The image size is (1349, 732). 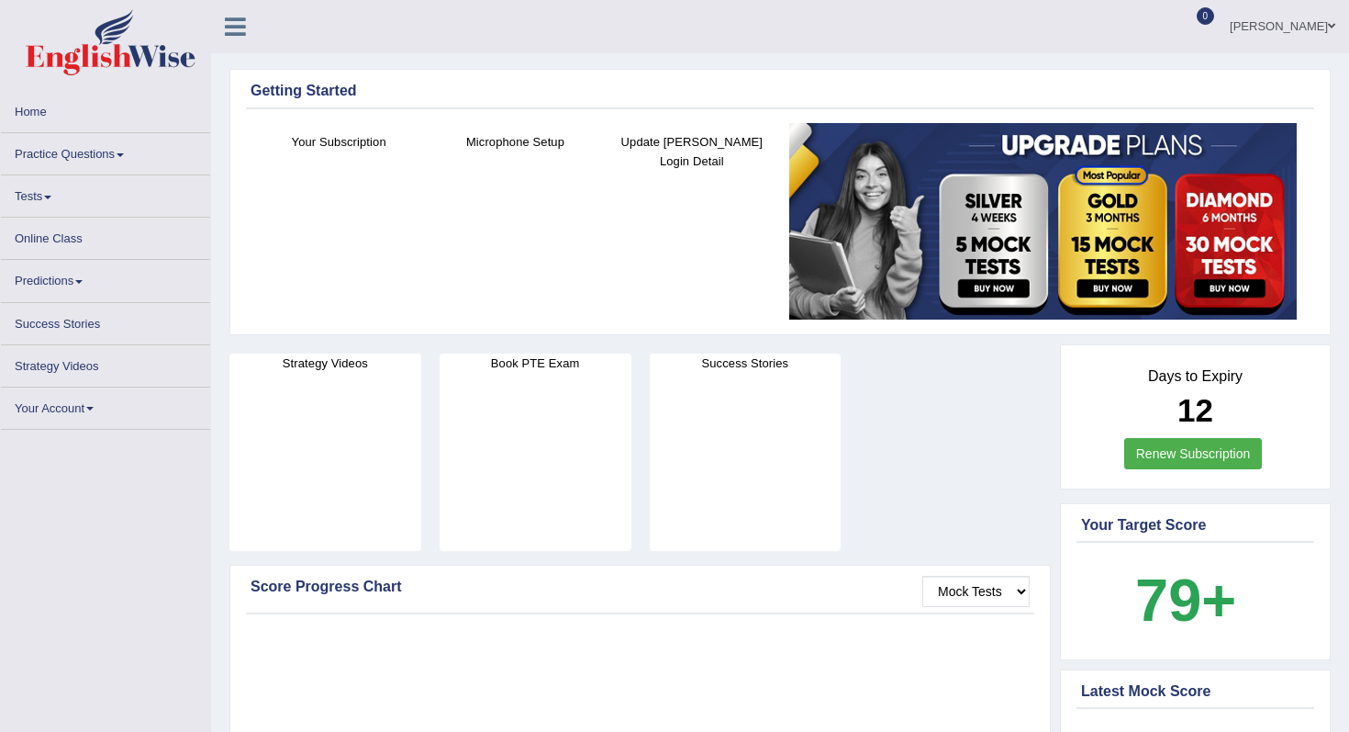 What do you see at coordinates (1195, 691) in the screenshot?
I see `div: Latest Mock Score` at bounding box center [1195, 691].